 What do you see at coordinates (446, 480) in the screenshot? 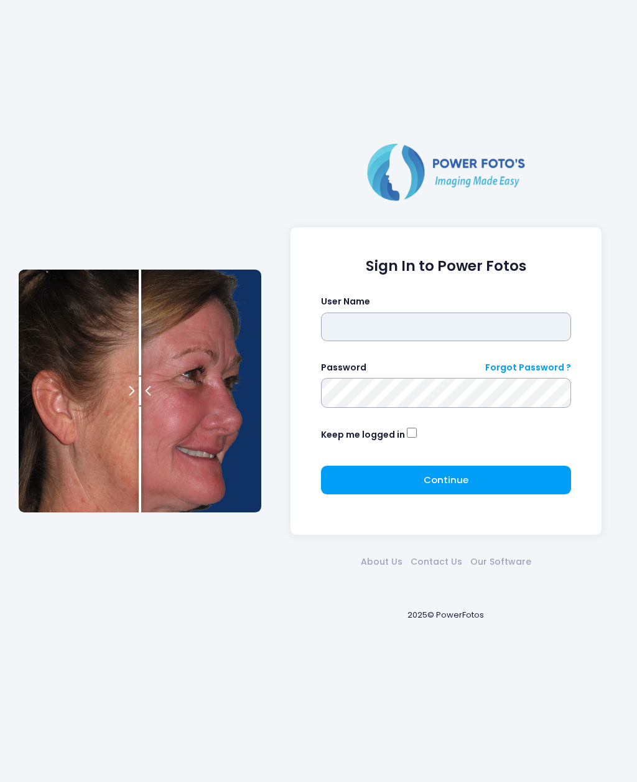
I see `button: Continue` at bounding box center [446, 480].